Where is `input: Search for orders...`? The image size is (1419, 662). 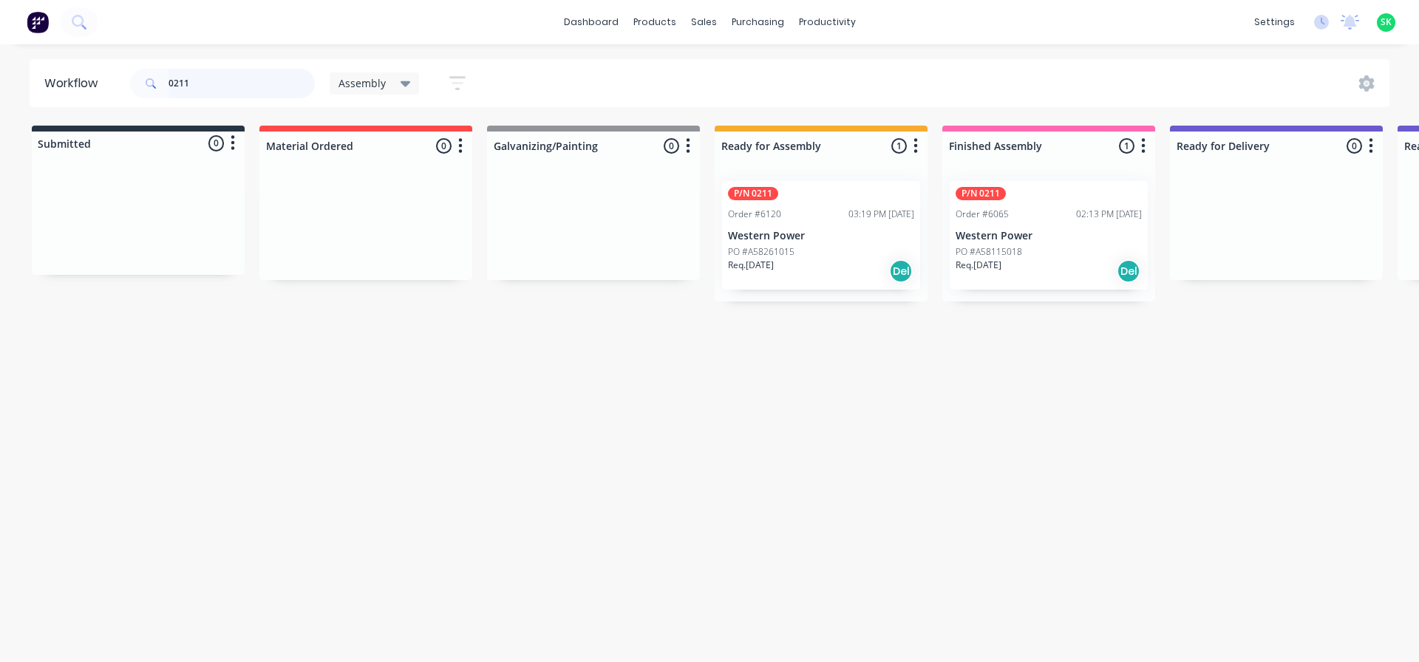 input: Search for orders... is located at coordinates (242, 84).